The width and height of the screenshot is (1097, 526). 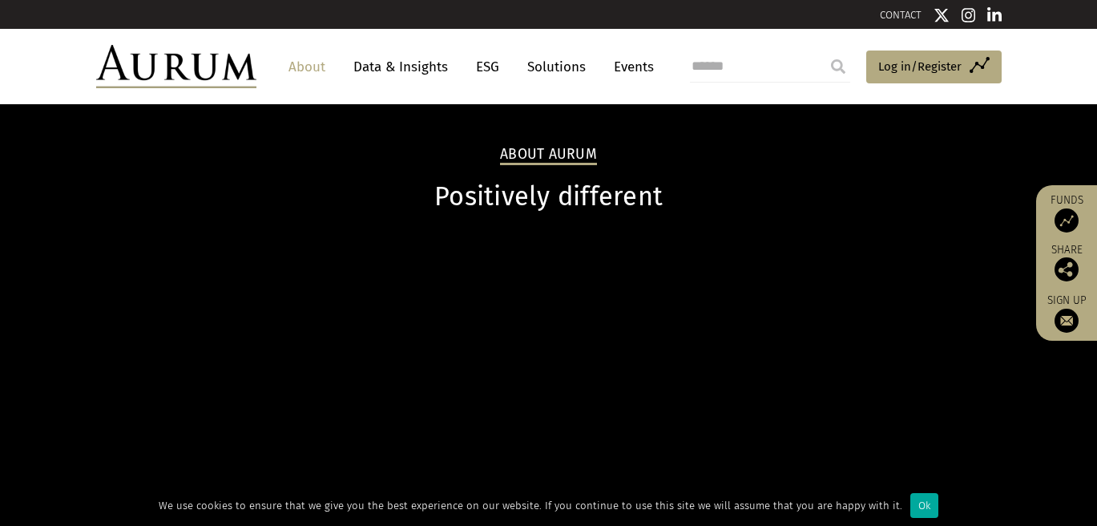 What do you see at coordinates (1066, 320) in the screenshot?
I see `img: Sign up to our newsletter` at bounding box center [1066, 320].